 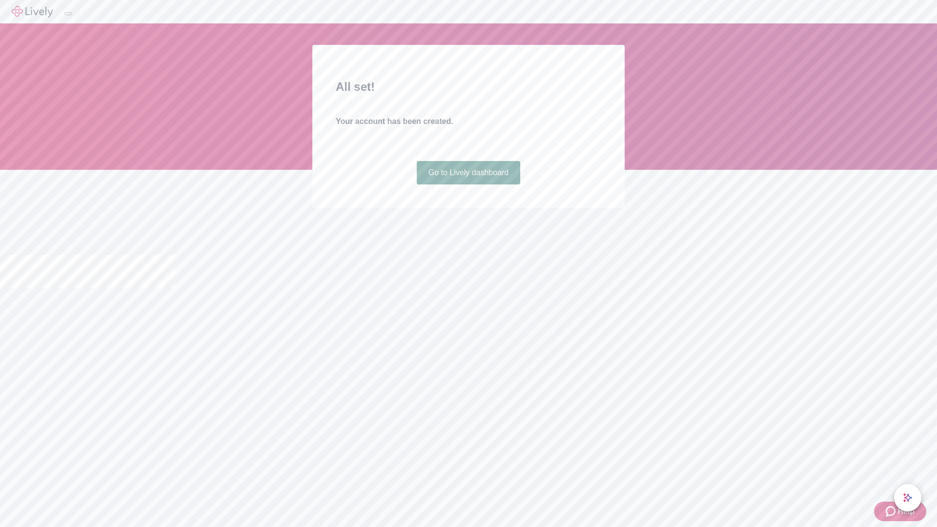 I want to click on span: Help, so click(x=906, y=512).